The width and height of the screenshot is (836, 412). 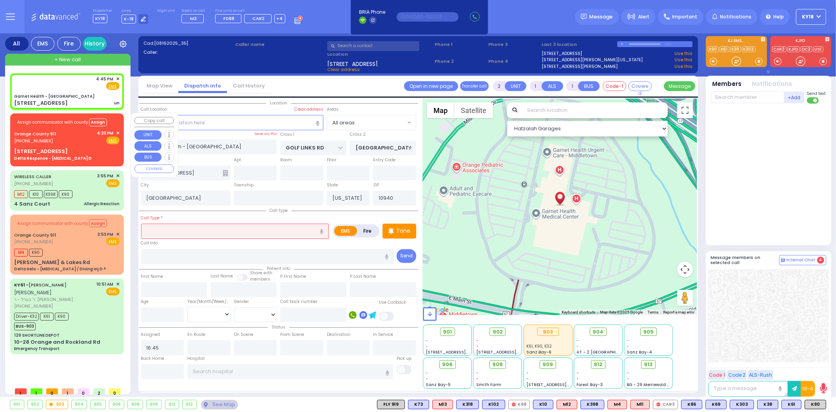 What do you see at coordinates (293, 276) in the screenshot?
I see `label: P First Name` at bounding box center [293, 276].